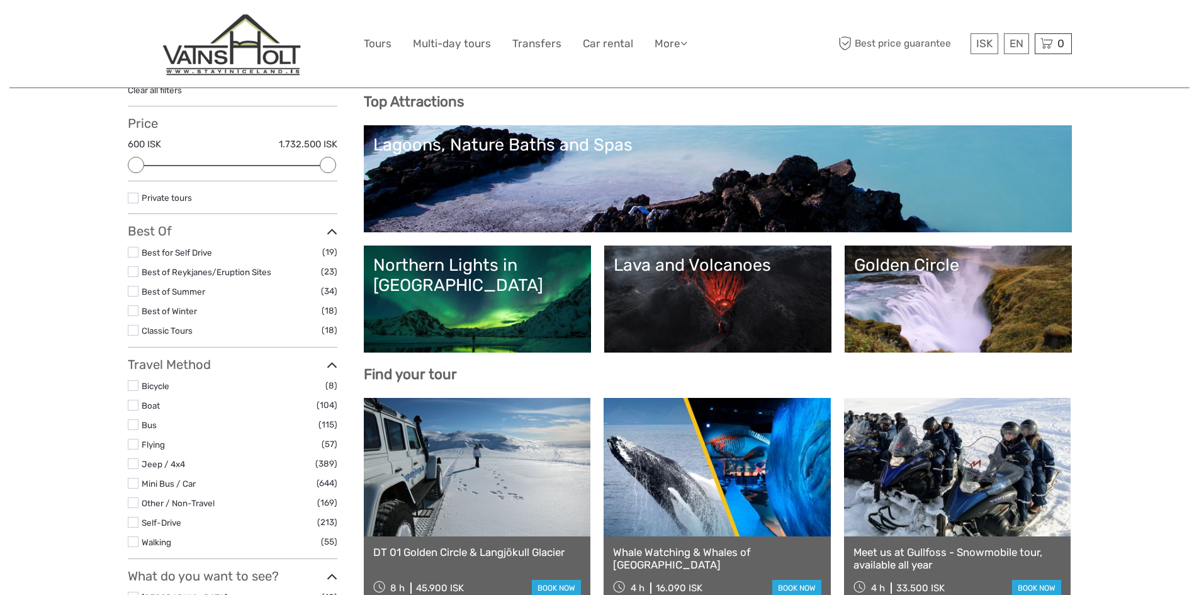 The width and height of the screenshot is (1199, 595). What do you see at coordinates (331, 385) in the screenshot?
I see `span: (8)` at bounding box center [331, 385].